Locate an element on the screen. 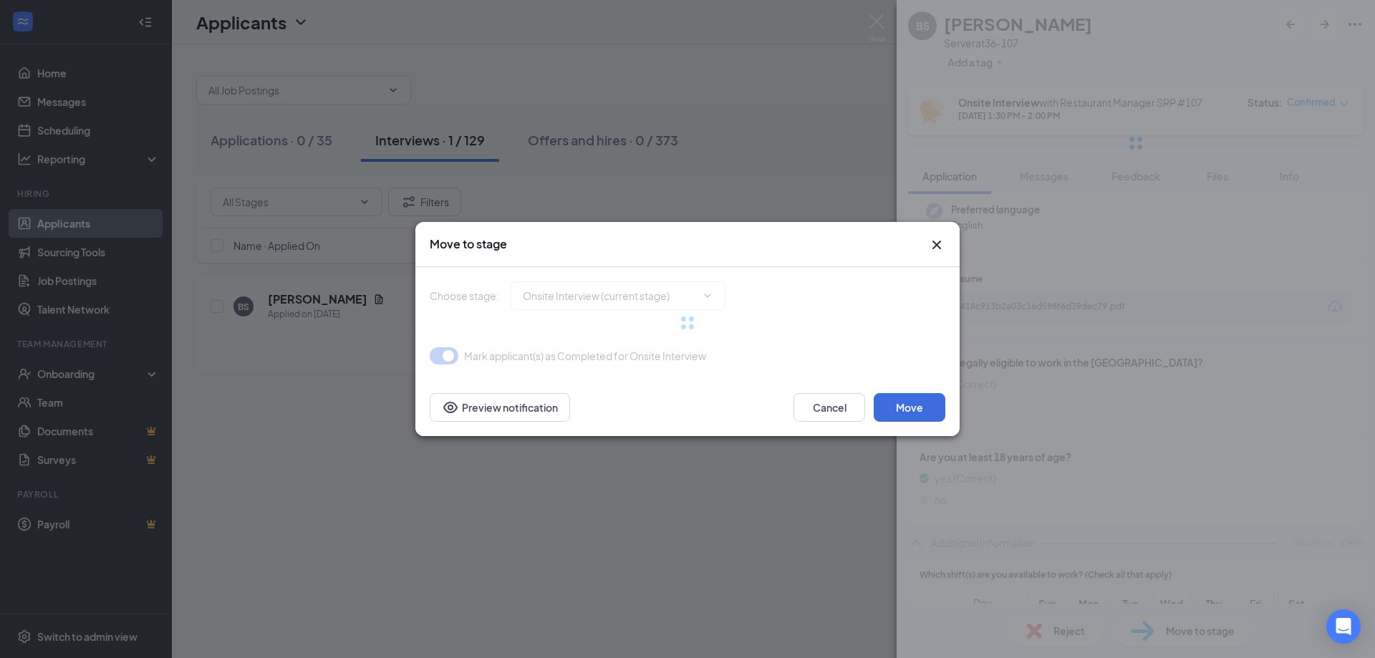 The width and height of the screenshot is (1375, 658). button: Cancel is located at coordinates (829, 408).